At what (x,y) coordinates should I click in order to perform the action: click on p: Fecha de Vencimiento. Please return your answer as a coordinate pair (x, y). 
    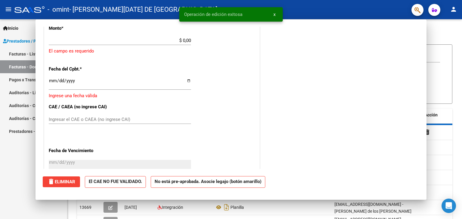
    Looking at the image, I should click on (80, 151).